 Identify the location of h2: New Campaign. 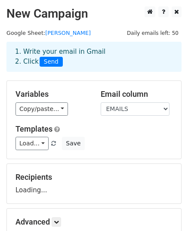
(94, 14).